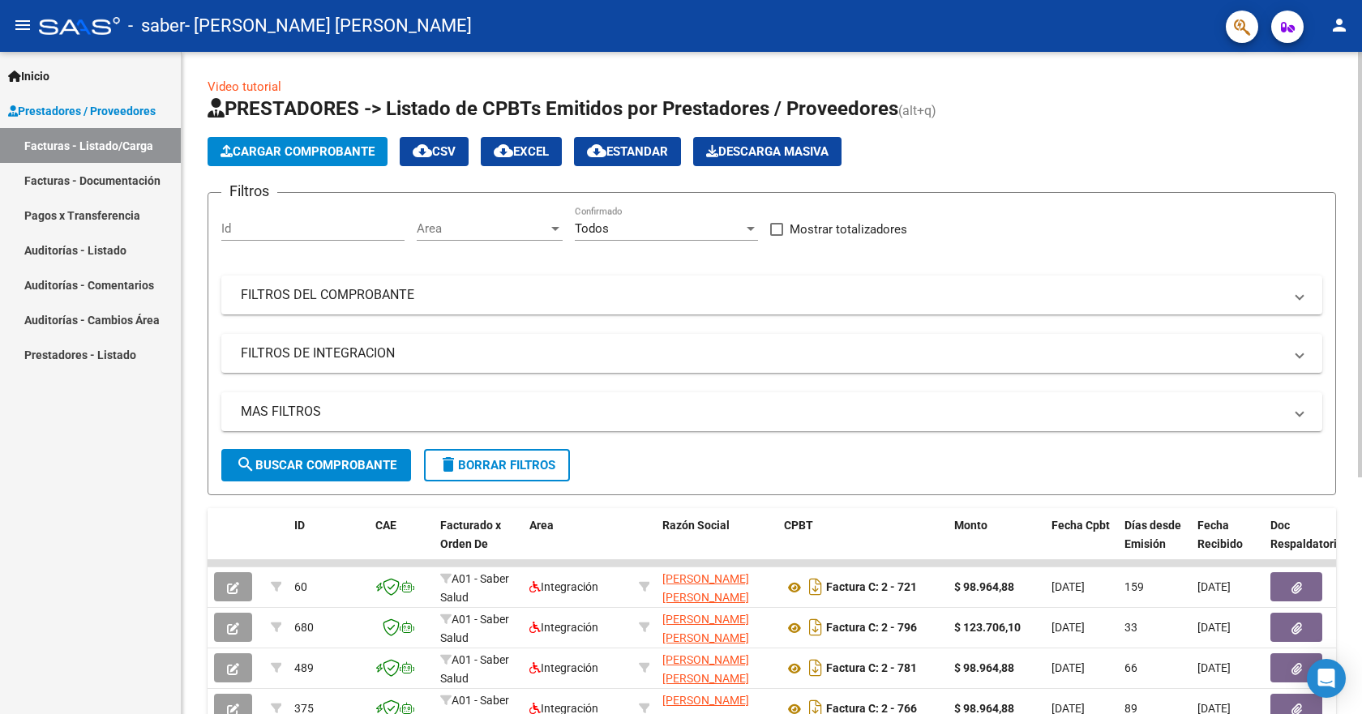  Describe the element at coordinates (799, 525) in the screenshot. I see `span: CPBT` at that location.